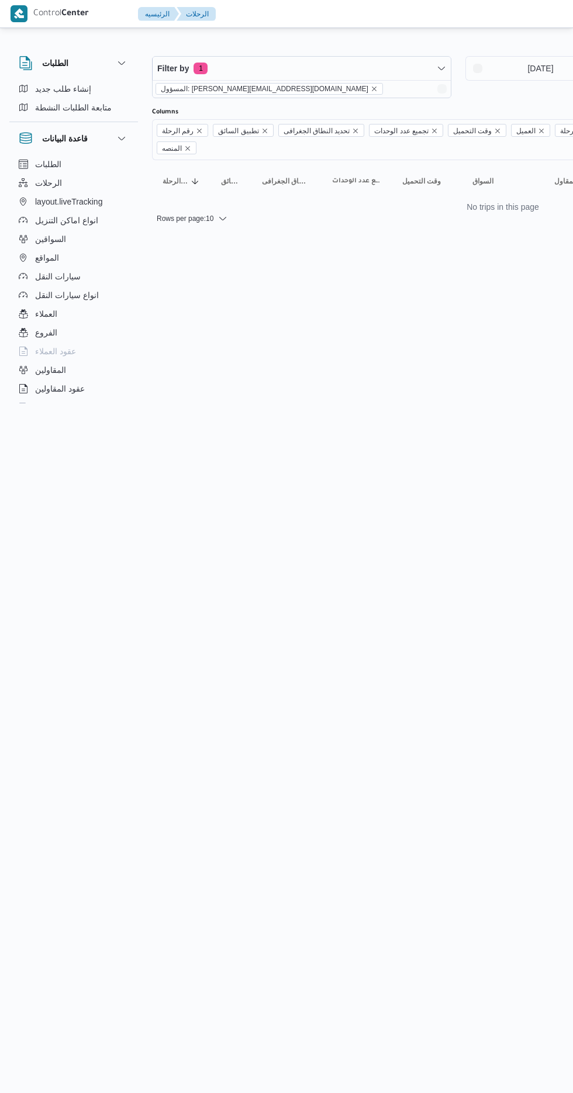 This screenshot has width=573, height=1093. I want to click on button: قاعدة البيانات, so click(74, 139).